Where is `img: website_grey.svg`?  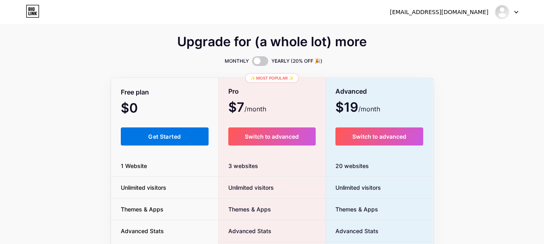 img: website_grey.svg is located at coordinates (16, 24).